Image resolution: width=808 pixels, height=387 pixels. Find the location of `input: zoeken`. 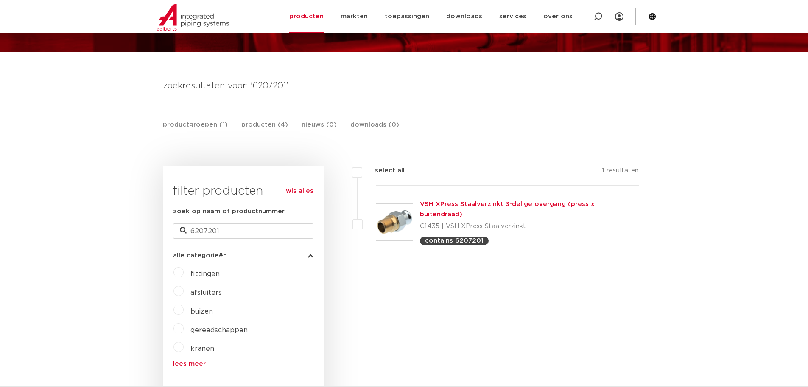

input: zoeken is located at coordinates (243, 231).